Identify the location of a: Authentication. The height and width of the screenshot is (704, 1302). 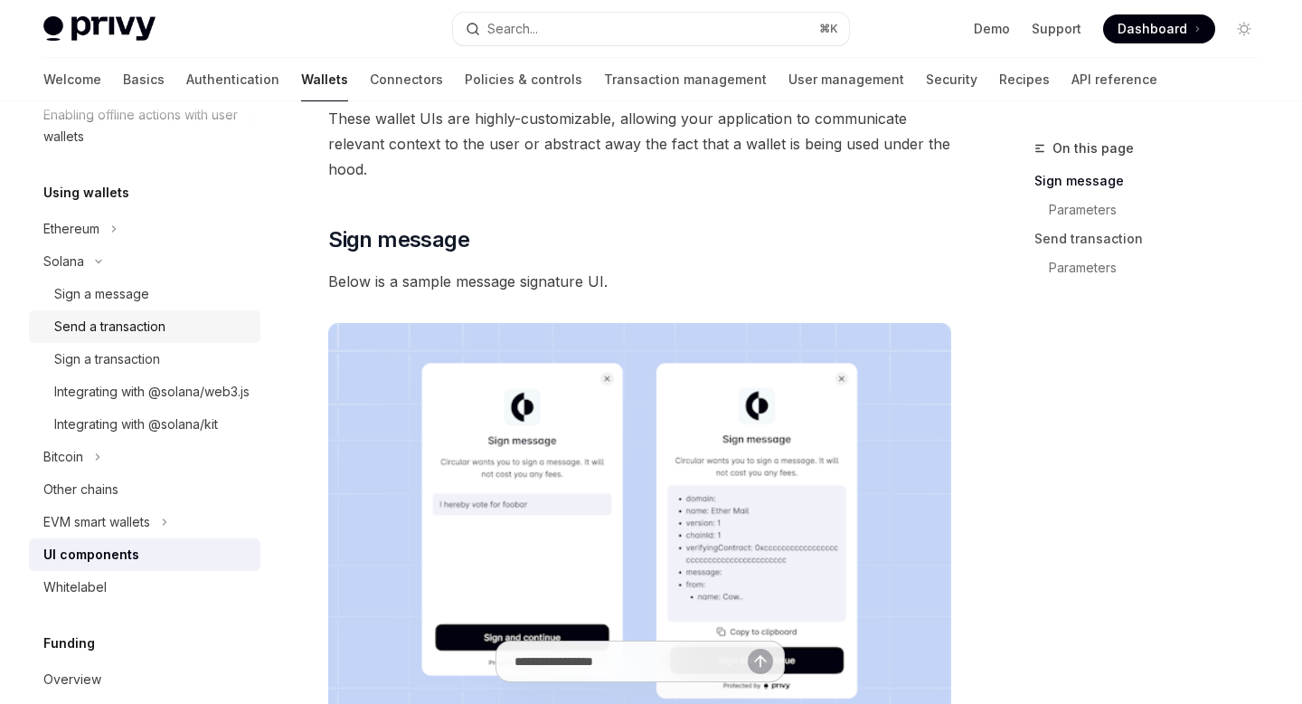
(232, 80).